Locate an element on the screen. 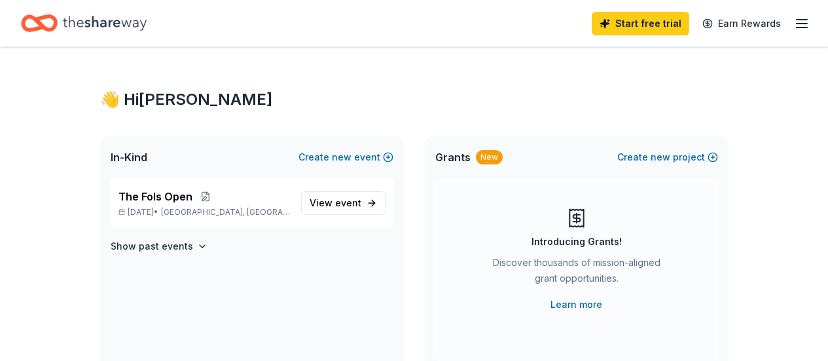  button: Createnewproject is located at coordinates (668, 157).